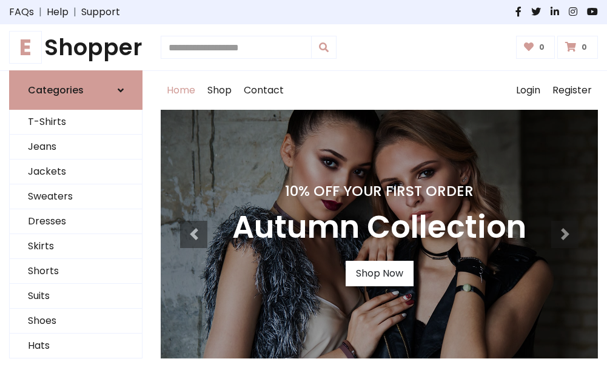  Describe the element at coordinates (76, 122) in the screenshot. I see `a: T-Shirts` at that location.